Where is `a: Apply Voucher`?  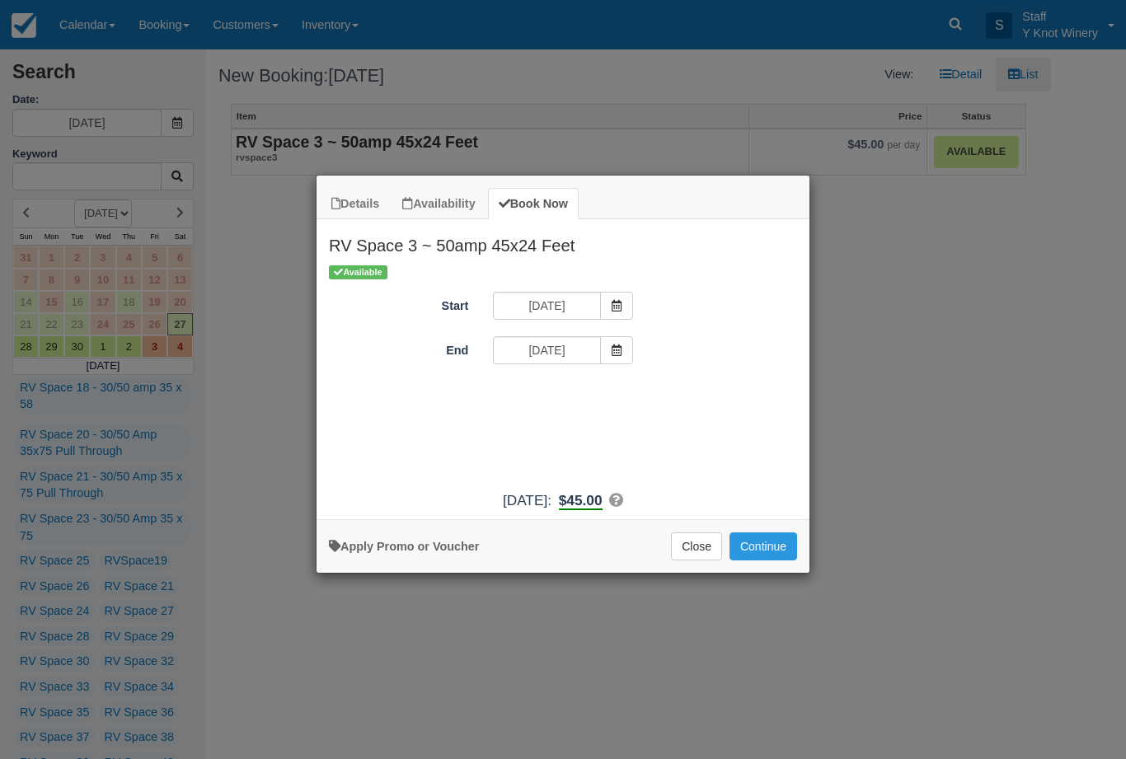 a: Apply Voucher is located at coordinates (404, 546).